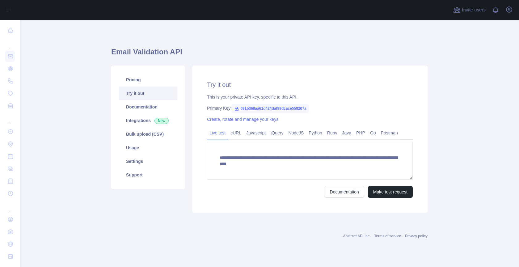  I want to click on a: NodeJS, so click(296, 133).